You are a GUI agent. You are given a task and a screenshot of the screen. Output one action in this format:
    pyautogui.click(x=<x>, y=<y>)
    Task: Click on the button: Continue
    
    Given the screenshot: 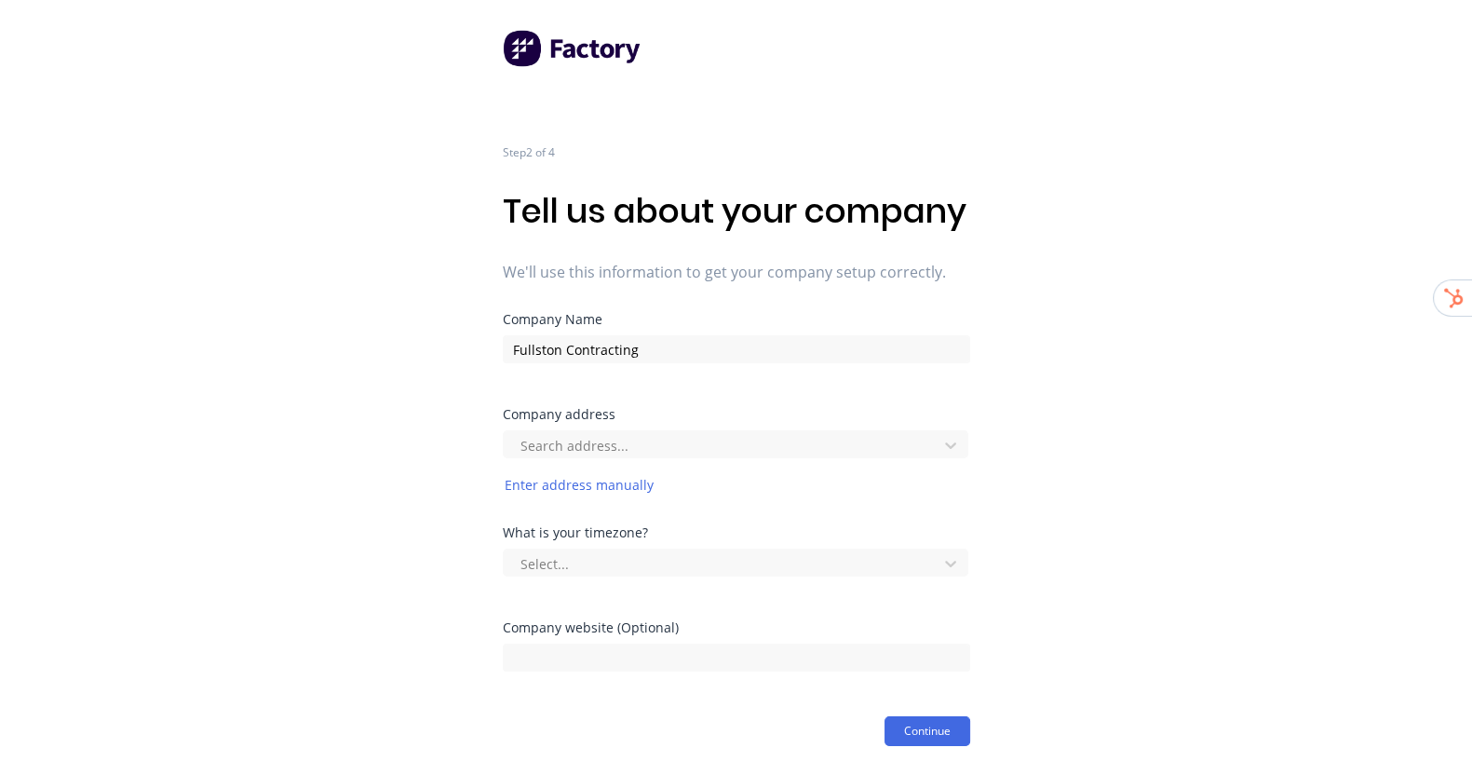 What is the action you would take?
    pyautogui.click(x=927, y=731)
    